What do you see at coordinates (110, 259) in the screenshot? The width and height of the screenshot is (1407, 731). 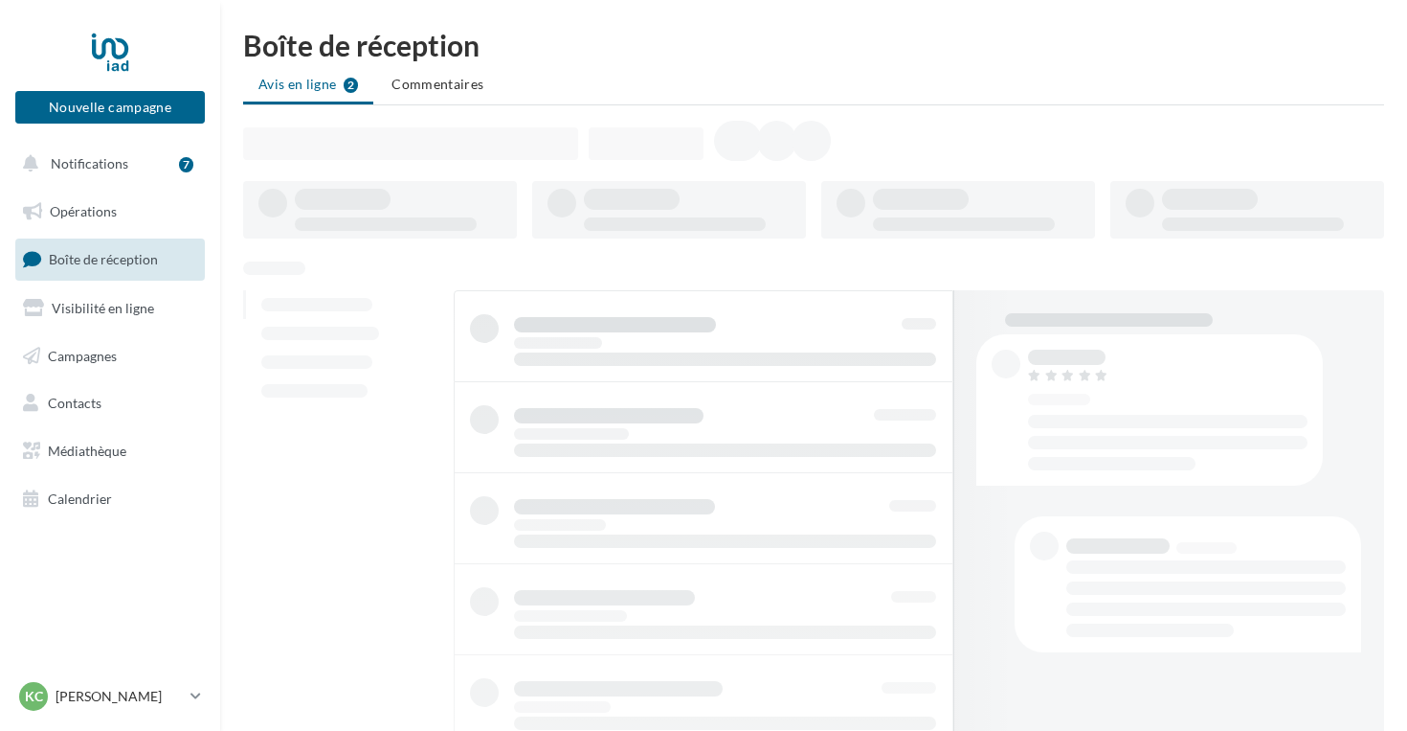 I see `a: Boîte de réception` at bounding box center [110, 259].